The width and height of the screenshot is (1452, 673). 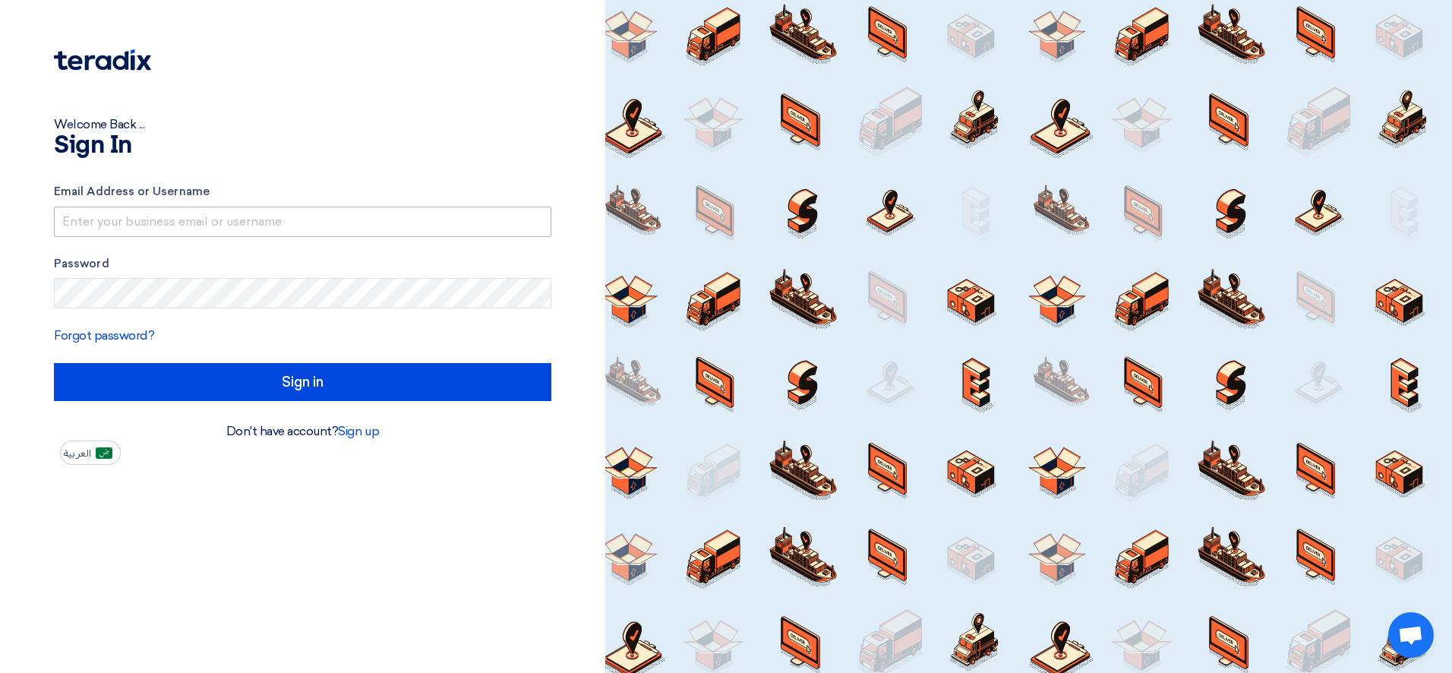 What do you see at coordinates (90, 453) in the screenshot?
I see `button: العربية` at bounding box center [90, 453].